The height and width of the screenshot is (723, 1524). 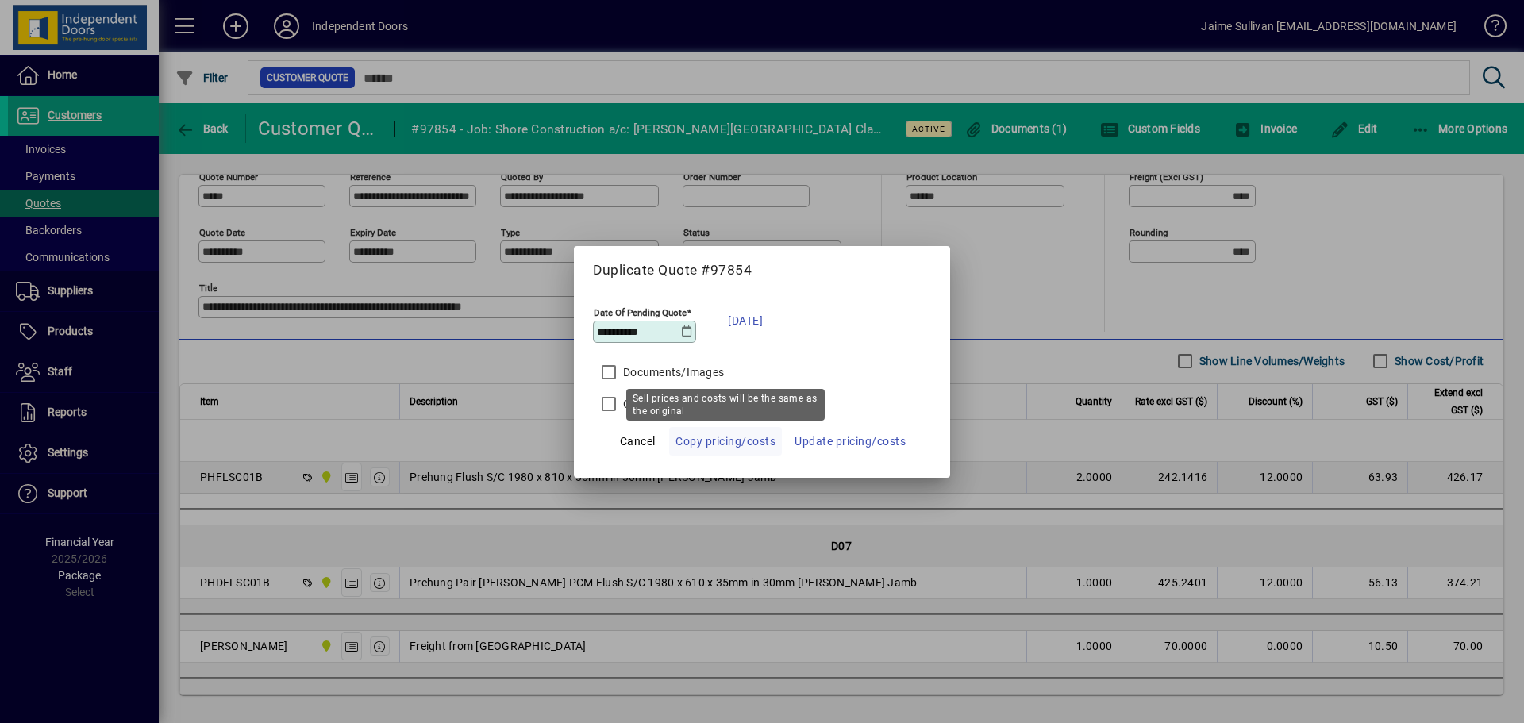 What do you see at coordinates (638, 441) in the screenshot?
I see `span: Cancel` at bounding box center [638, 441].